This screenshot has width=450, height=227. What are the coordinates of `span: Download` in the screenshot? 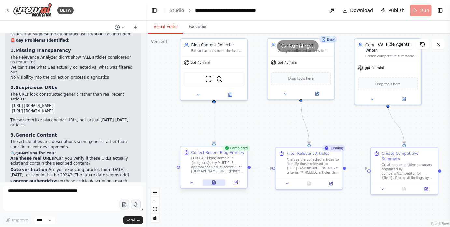 It's located at (362, 10).